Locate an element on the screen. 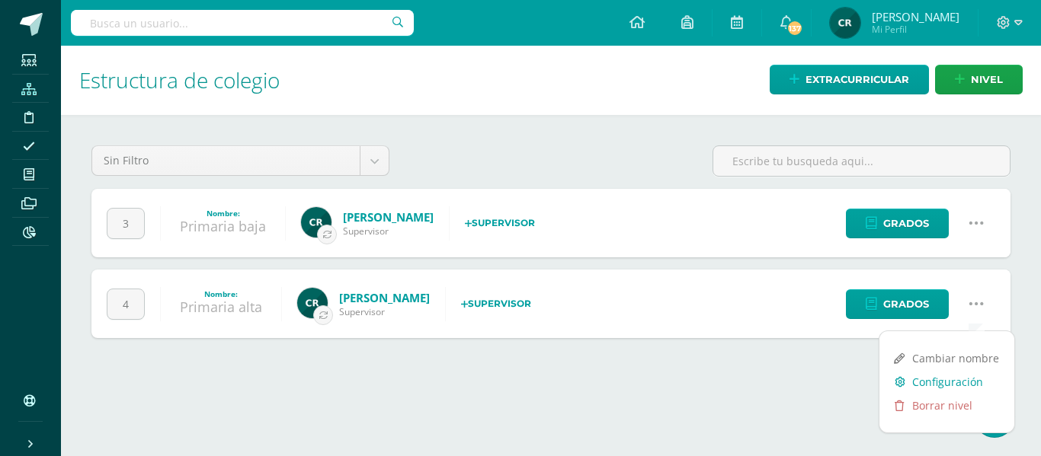  span: 137 is located at coordinates (795, 28).